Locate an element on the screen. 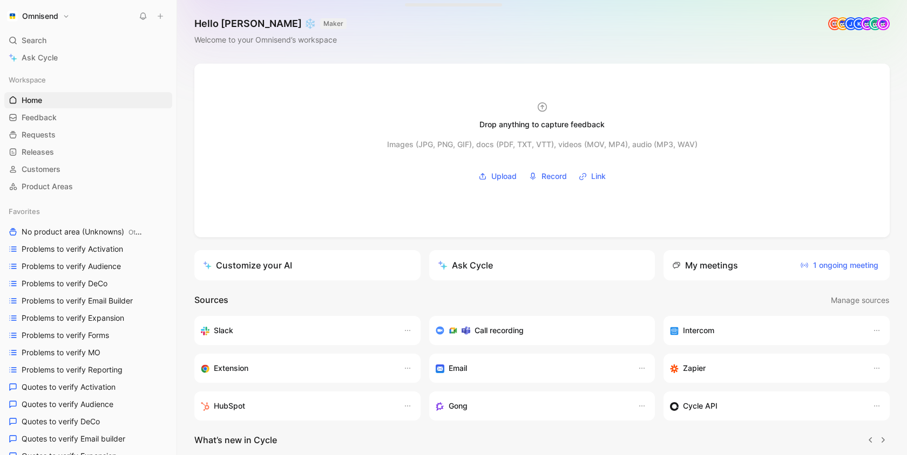 This screenshot has height=455, width=907. button: Manage sources is located at coordinates (860, 301).